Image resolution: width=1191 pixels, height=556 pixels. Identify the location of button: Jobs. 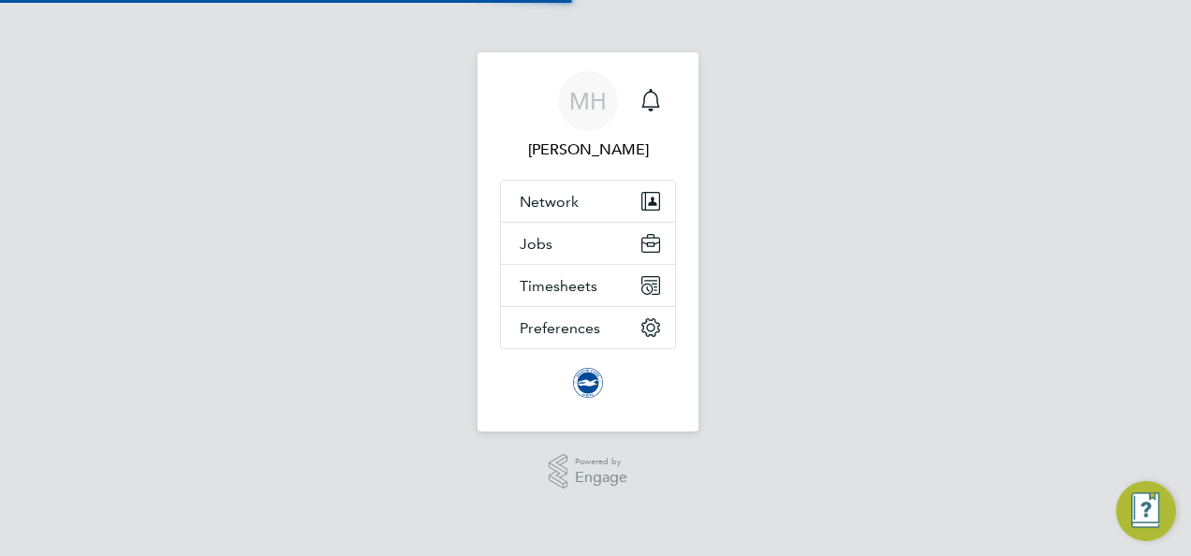
(588, 243).